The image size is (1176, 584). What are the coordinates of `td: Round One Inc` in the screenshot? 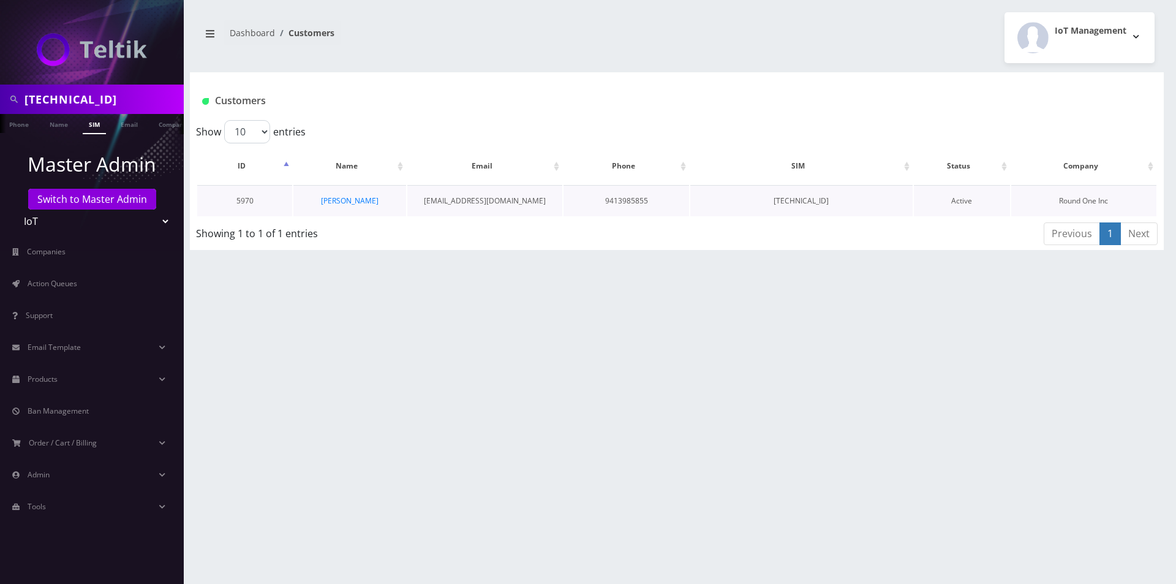 It's located at (1084, 200).